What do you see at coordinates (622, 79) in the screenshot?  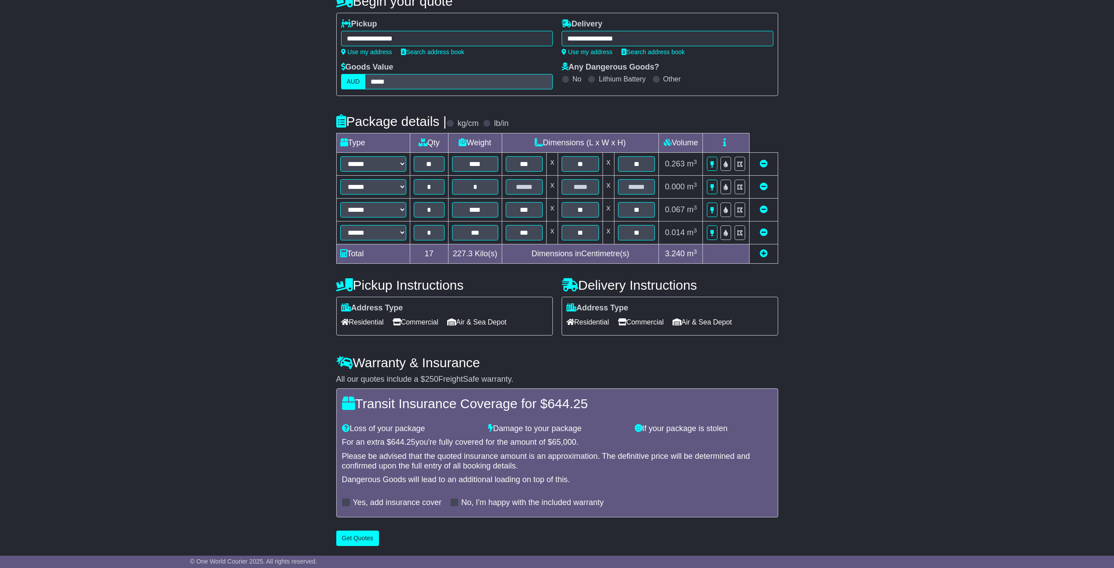 I see `label: Lithium Battery` at bounding box center [622, 79].